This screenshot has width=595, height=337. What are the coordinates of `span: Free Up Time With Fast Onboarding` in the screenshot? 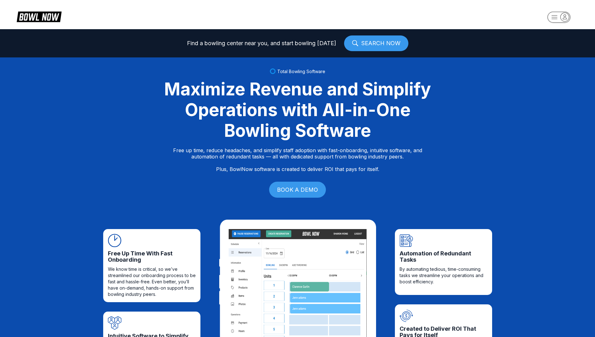 It's located at (152, 256).